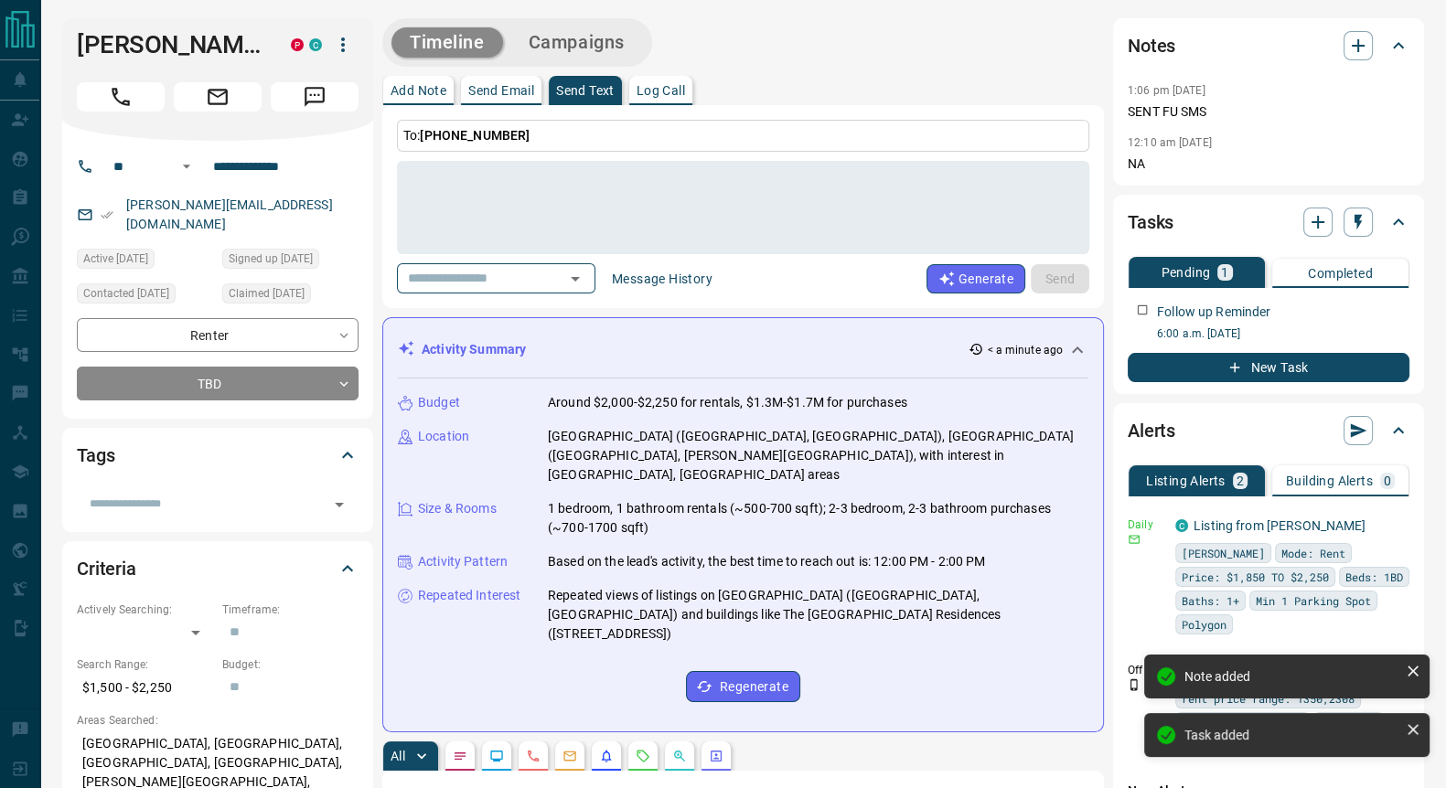 This screenshot has height=788, width=1446. What do you see at coordinates (680, 756) in the screenshot?
I see `svg: Opportunities` at bounding box center [680, 756].